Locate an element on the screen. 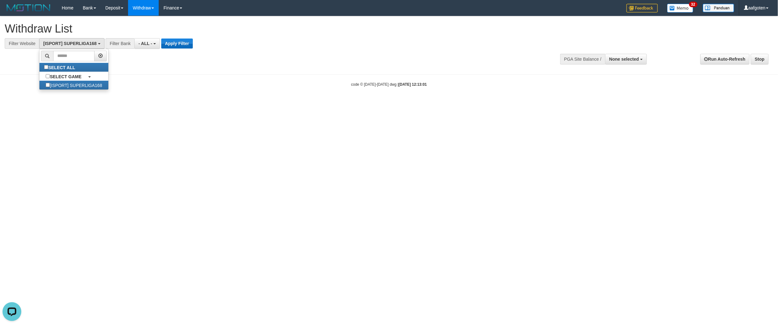 Image resolution: width=778 pixels, height=326 pixels. input: SELECT GAME is located at coordinates (48, 76).